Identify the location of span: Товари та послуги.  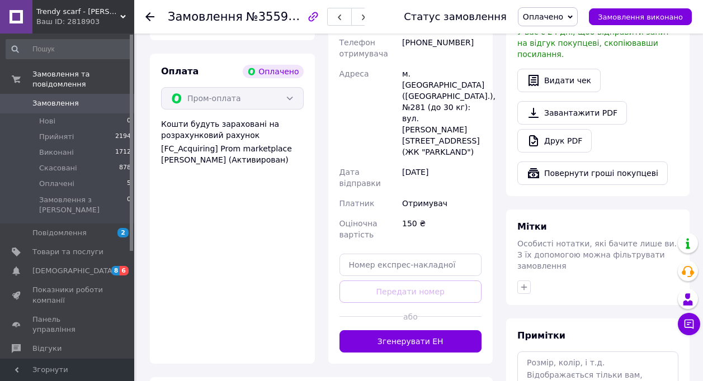
(68, 252).